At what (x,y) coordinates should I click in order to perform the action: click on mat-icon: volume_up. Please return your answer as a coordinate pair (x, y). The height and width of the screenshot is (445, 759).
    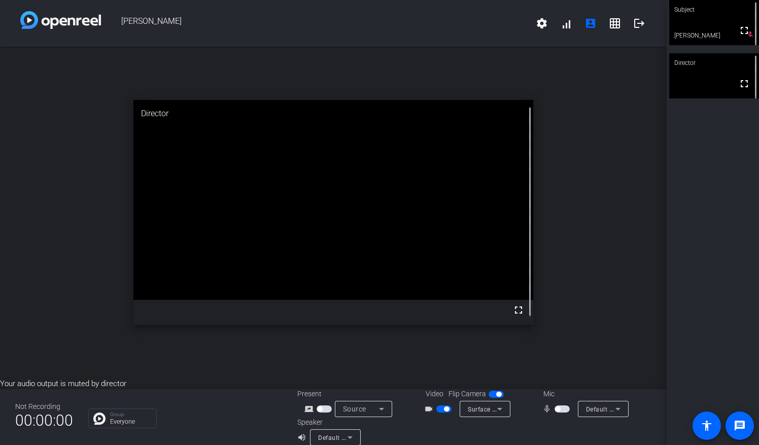
    Looking at the image, I should click on (304, 438).